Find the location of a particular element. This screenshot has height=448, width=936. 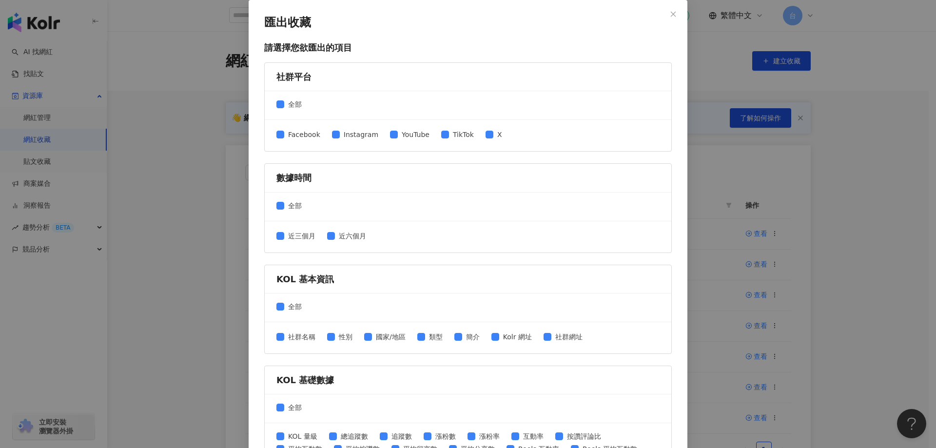

span: 漲粉率 is located at coordinates (489, 436).